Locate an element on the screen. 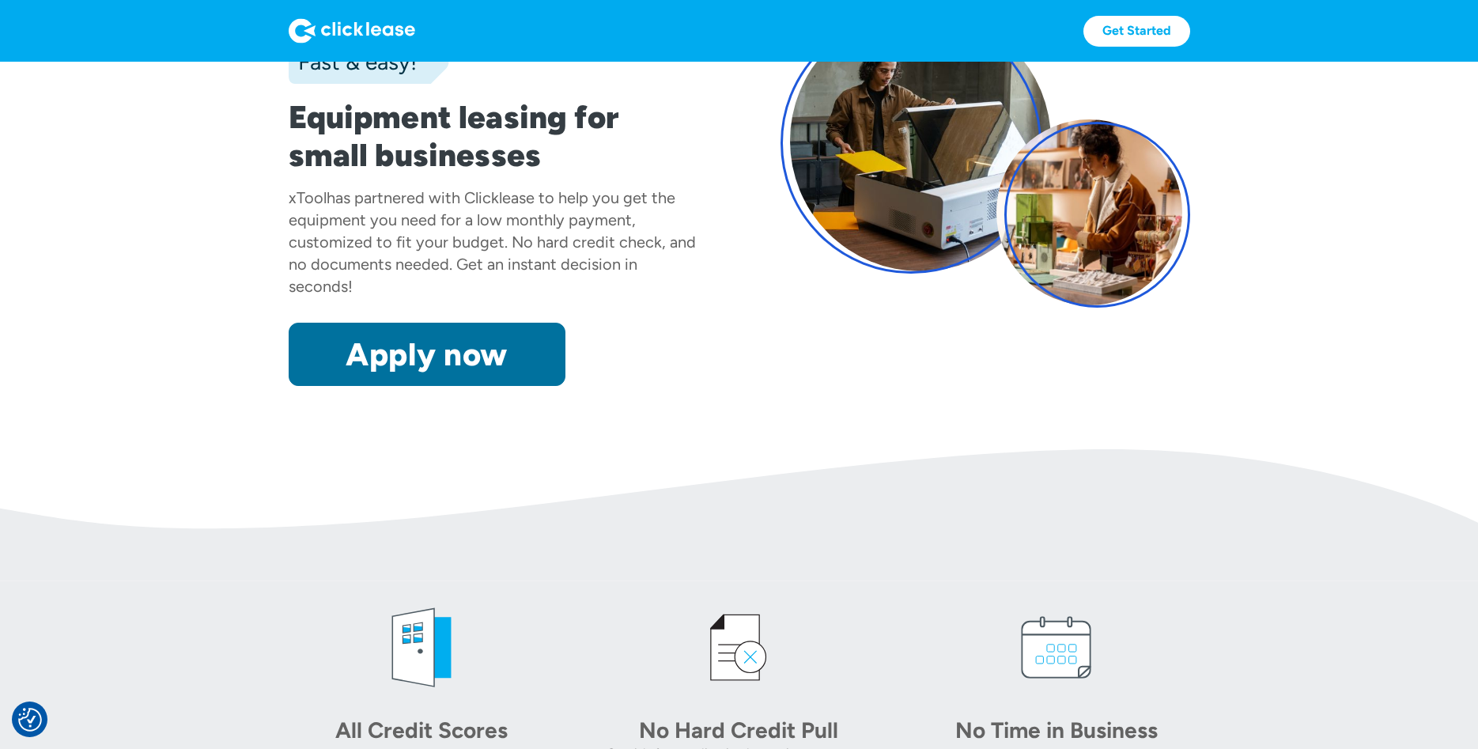  img: welcome icon is located at coordinates (421, 647).